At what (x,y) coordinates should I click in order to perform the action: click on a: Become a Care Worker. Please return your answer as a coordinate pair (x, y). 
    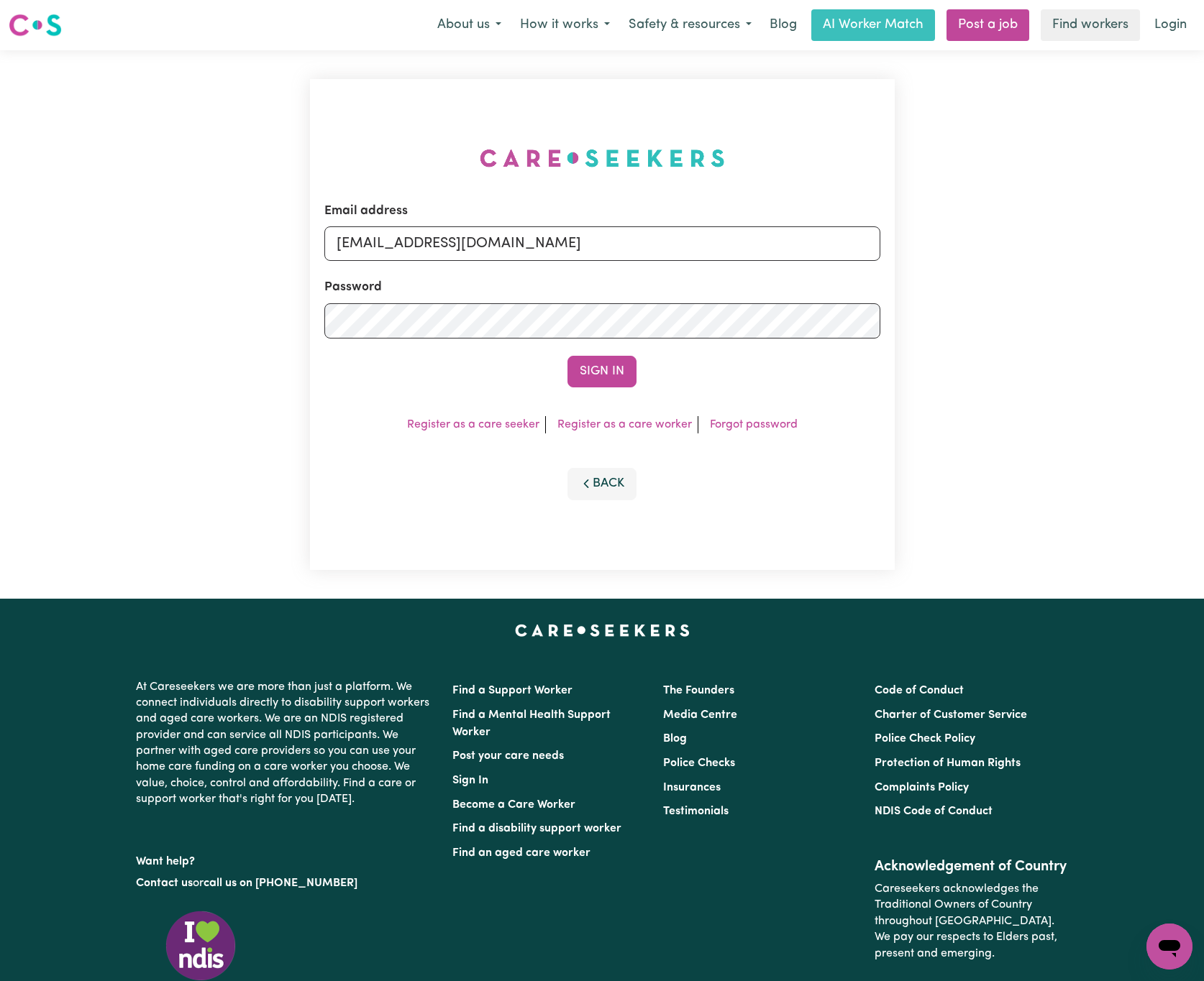
    Looking at the image, I should click on (514, 805).